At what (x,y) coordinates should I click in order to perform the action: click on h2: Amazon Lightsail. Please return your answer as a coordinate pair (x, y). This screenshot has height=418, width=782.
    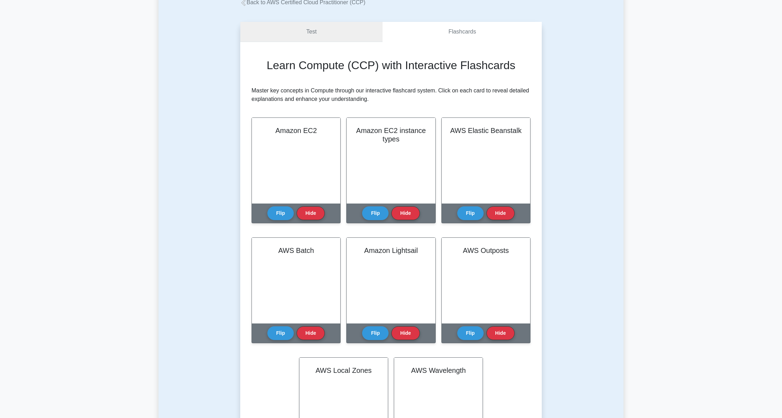
    Looking at the image, I should click on (391, 250).